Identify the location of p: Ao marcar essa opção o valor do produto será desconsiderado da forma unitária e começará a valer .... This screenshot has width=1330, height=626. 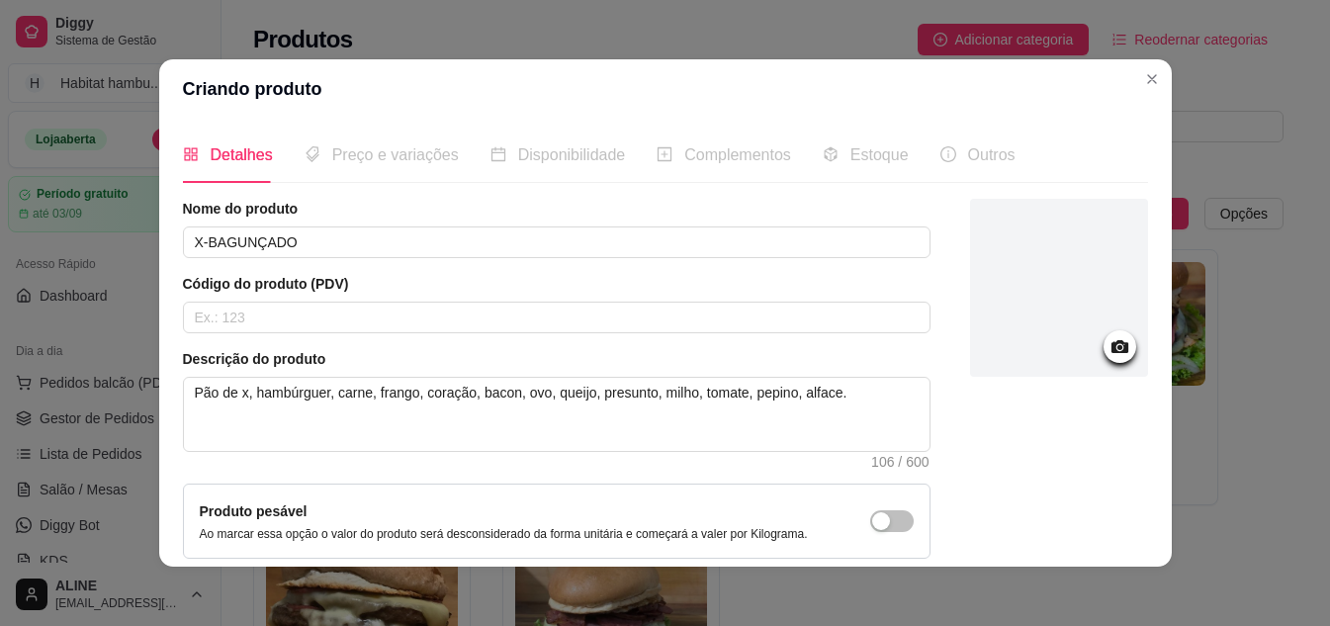
(503, 534).